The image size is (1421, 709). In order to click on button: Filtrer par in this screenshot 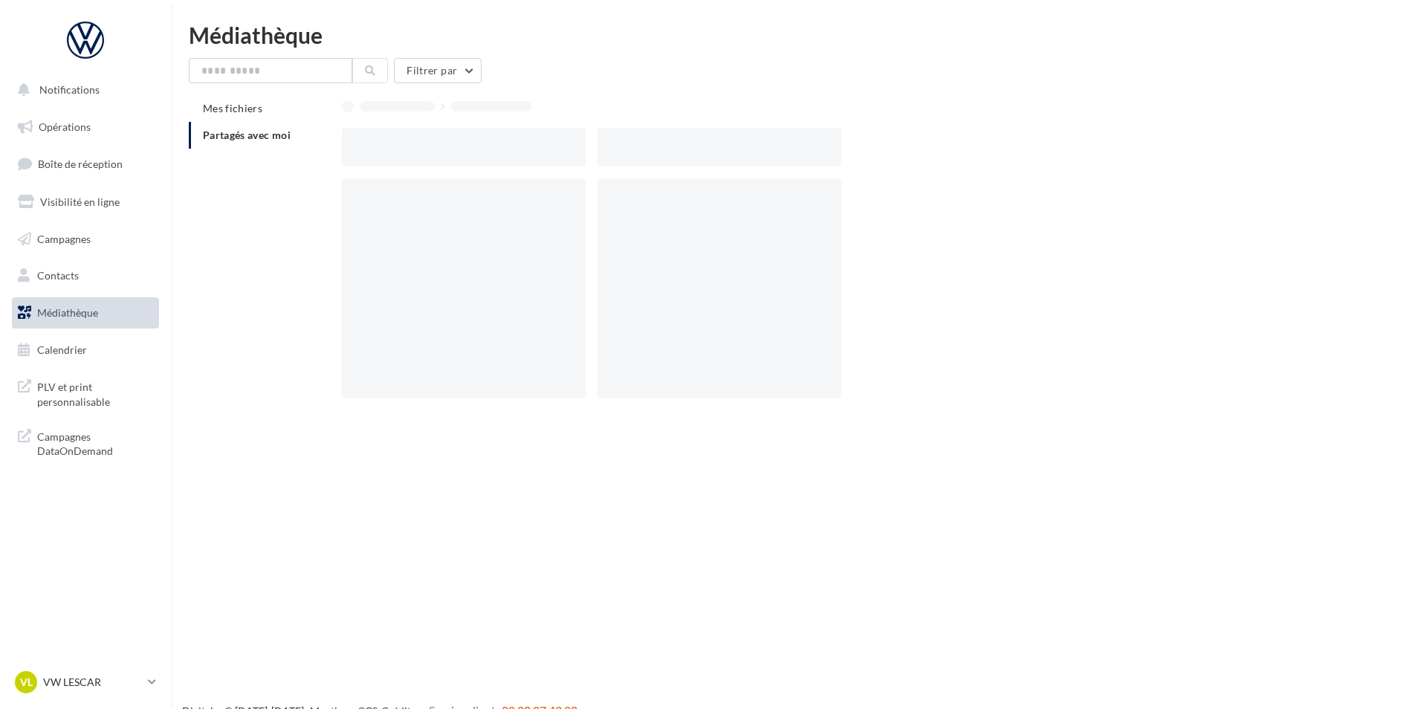, I will do `click(438, 71)`.